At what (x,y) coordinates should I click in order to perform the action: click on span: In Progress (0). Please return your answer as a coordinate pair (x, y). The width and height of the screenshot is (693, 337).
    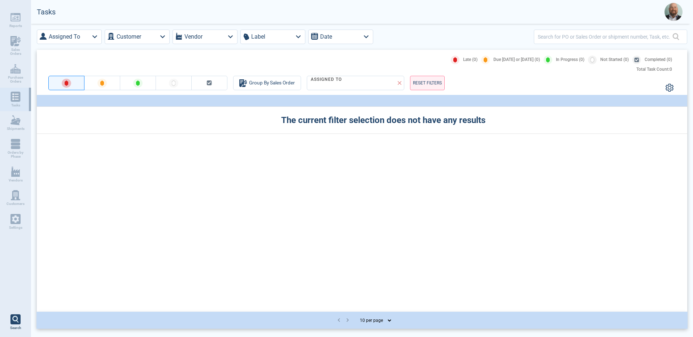
    Looking at the image, I should click on (570, 60).